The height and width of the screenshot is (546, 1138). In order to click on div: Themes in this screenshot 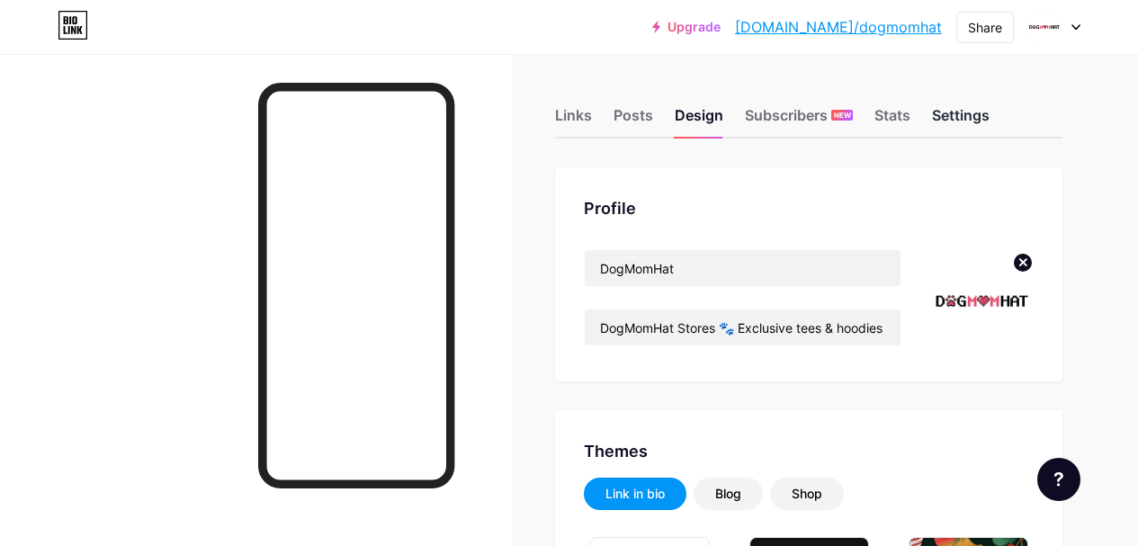, I will do `click(809, 451)`.